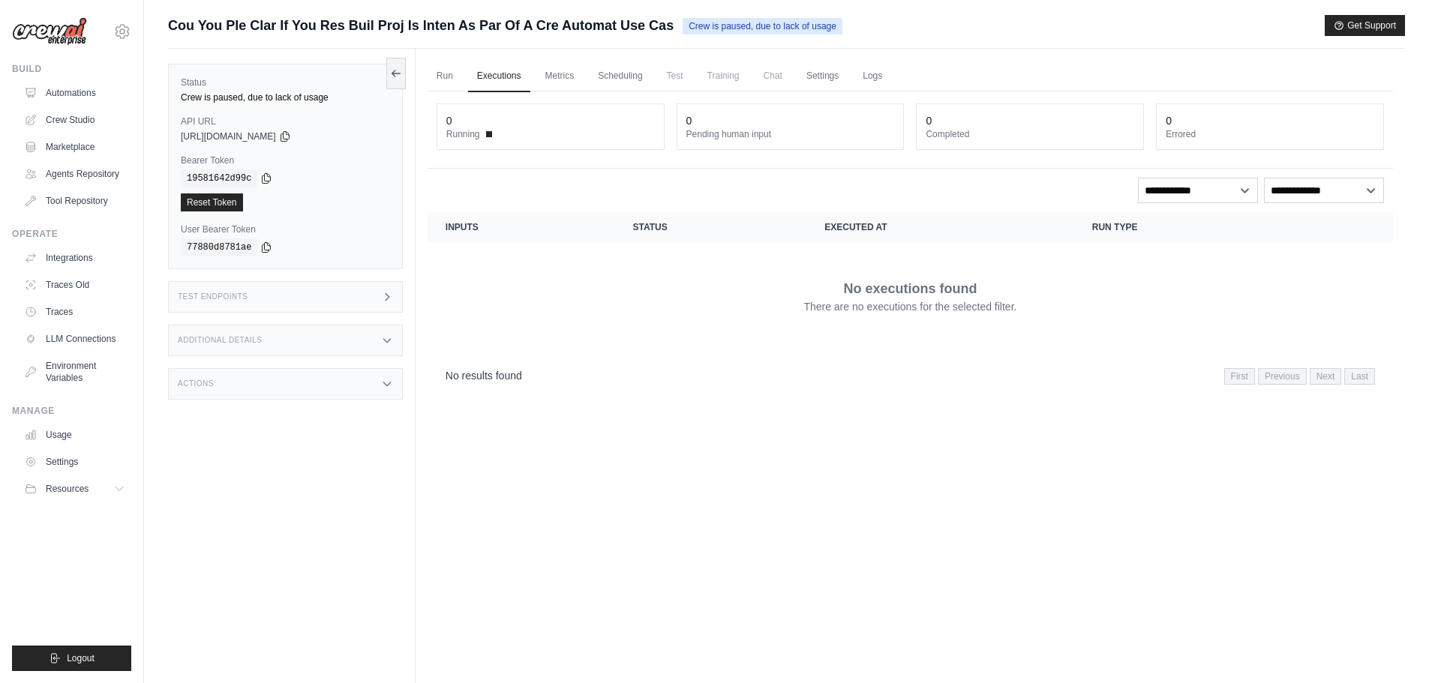 The width and height of the screenshot is (1429, 683). What do you see at coordinates (463, 134) in the screenshot?
I see `span: Running` at bounding box center [463, 134].